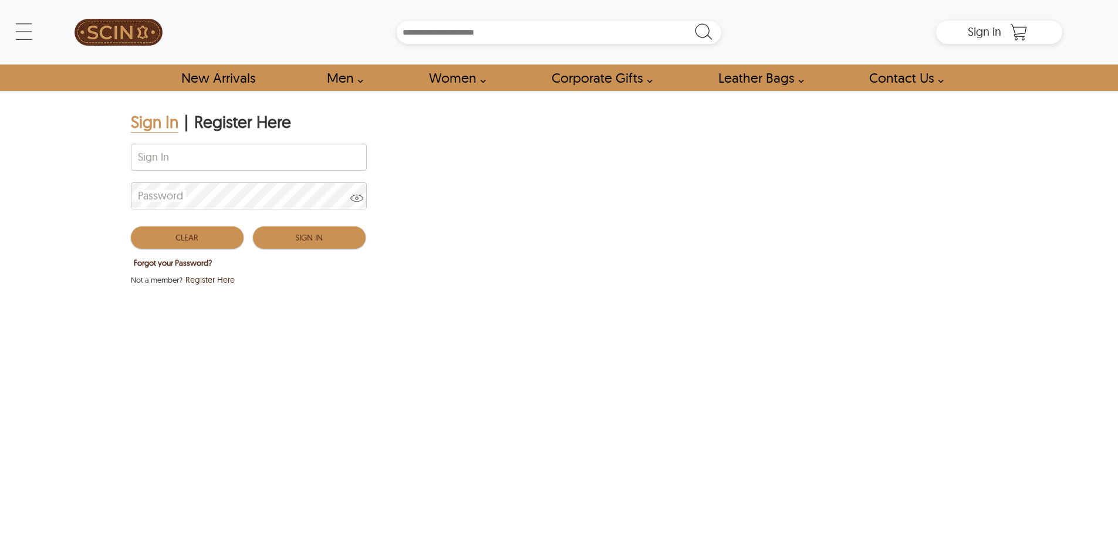 The height and width of the screenshot is (549, 1118). What do you see at coordinates (118, 32) in the screenshot?
I see `a: SCIN` at bounding box center [118, 32].